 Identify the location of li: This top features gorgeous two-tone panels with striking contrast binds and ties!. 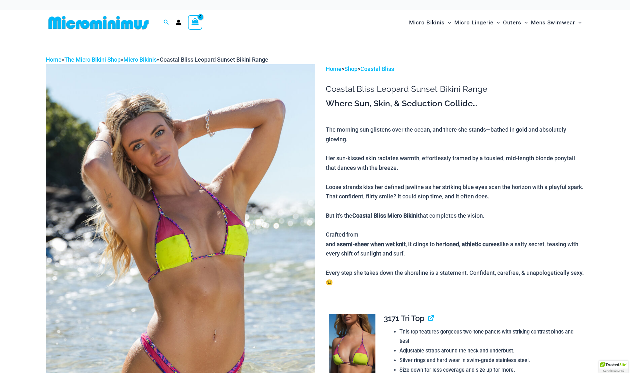
(490, 336).